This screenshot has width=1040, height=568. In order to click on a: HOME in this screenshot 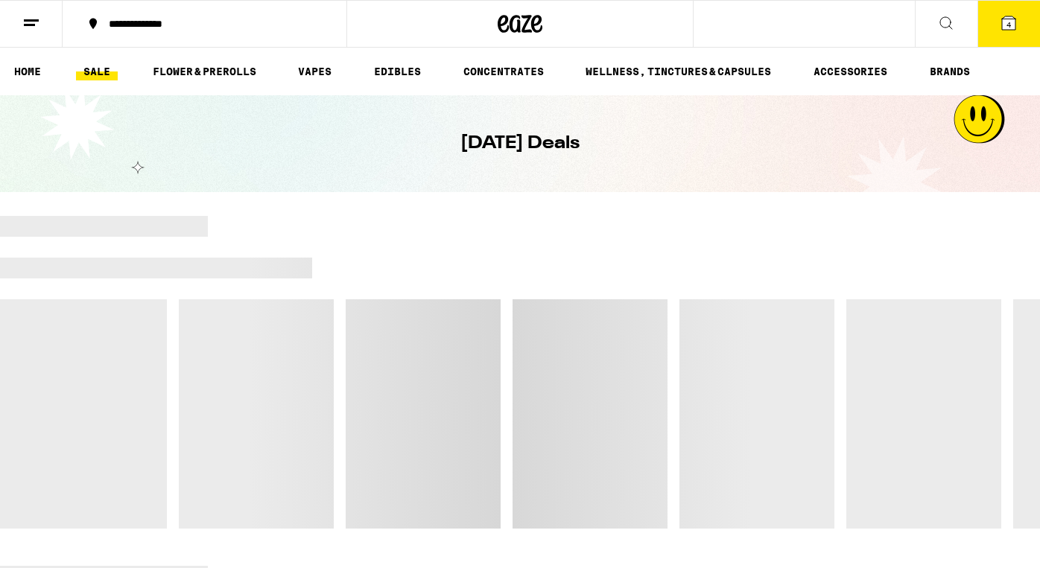, I will do `click(28, 72)`.